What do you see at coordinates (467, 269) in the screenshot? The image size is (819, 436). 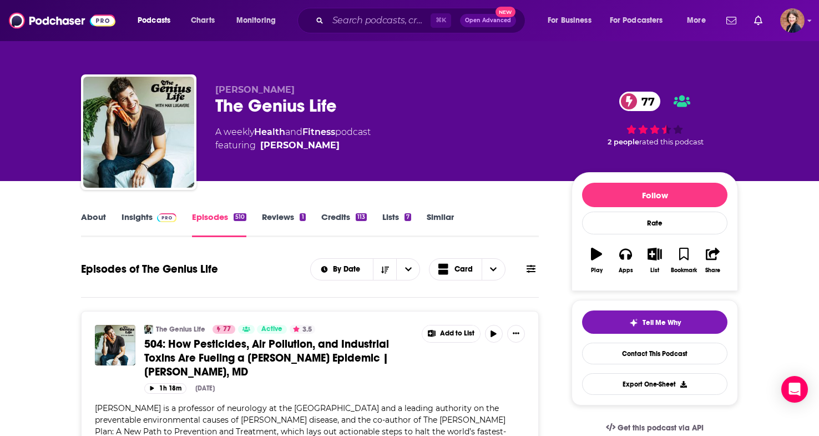 I see `button: Choose View` at bounding box center [467, 269].